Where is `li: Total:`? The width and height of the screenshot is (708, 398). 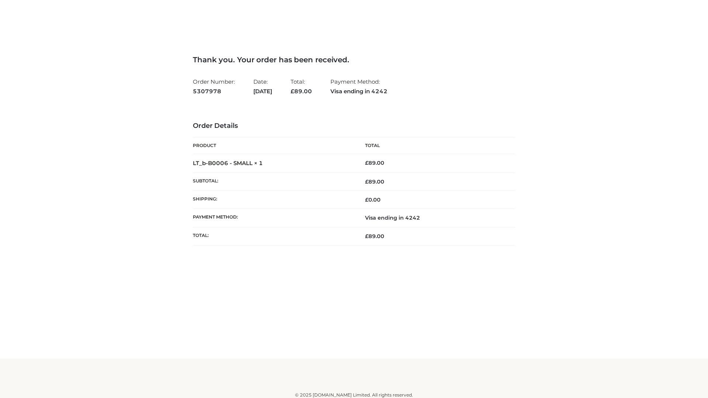
li: Total: is located at coordinates (301, 86).